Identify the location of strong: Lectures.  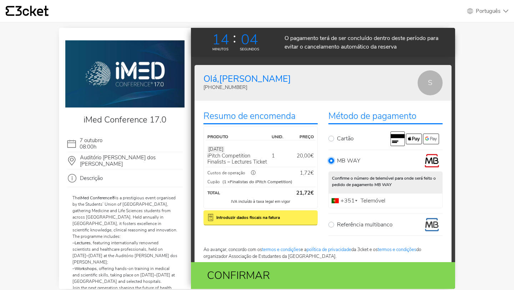
(82, 243).